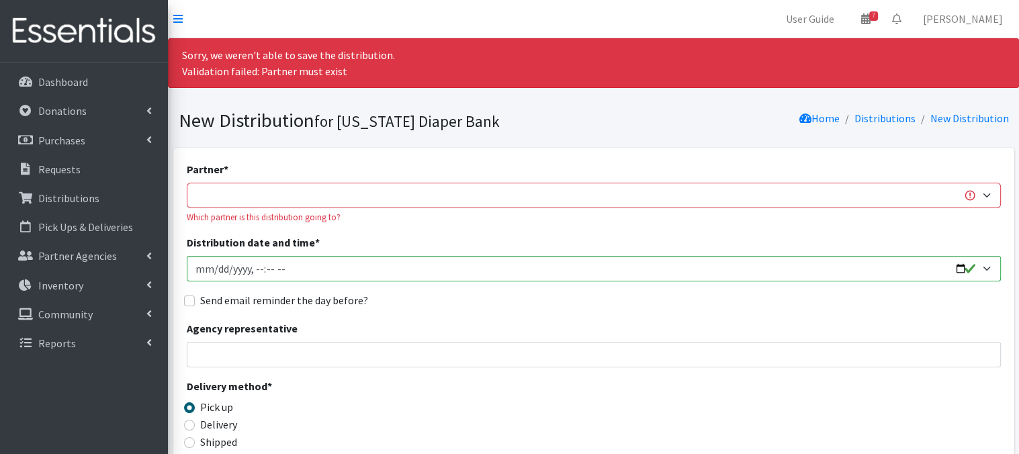  I want to click on a: Dashboard, so click(84, 82).